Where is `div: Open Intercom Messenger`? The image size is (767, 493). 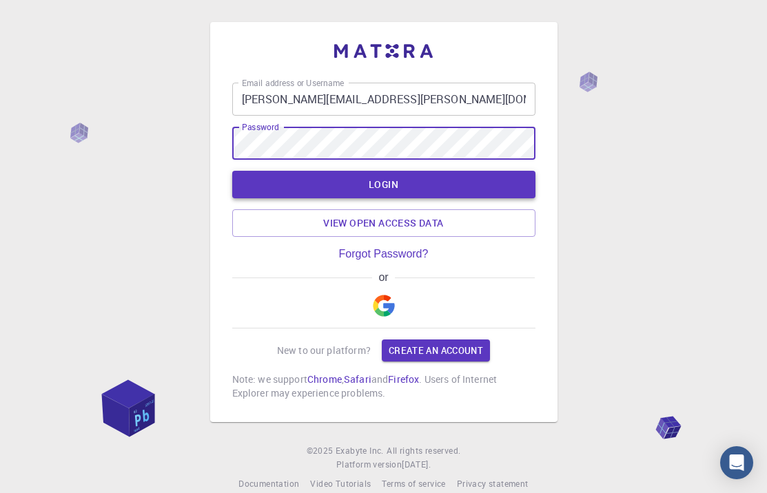
div: Open Intercom Messenger is located at coordinates (737, 463).